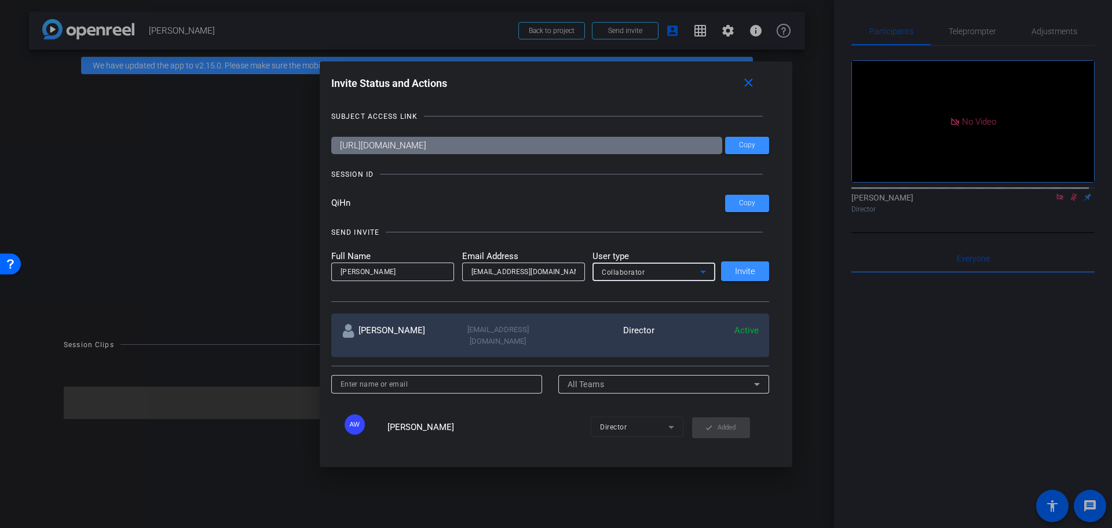  I want to click on input: Enter Name, so click(393, 272).